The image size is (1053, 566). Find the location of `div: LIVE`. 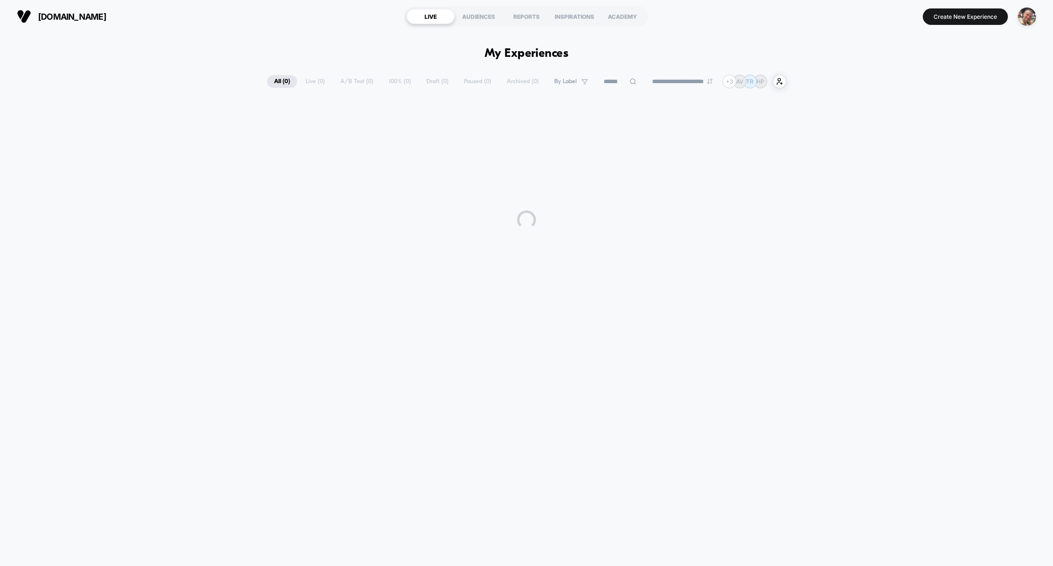

div: LIVE is located at coordinates (430, 16).